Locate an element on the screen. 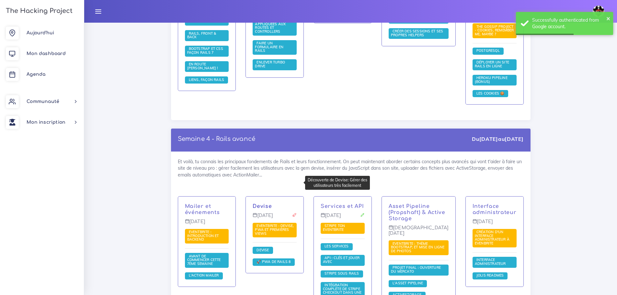 This screenshot has height=295, width=617. img: avatar is located at coordinates (599, 11).